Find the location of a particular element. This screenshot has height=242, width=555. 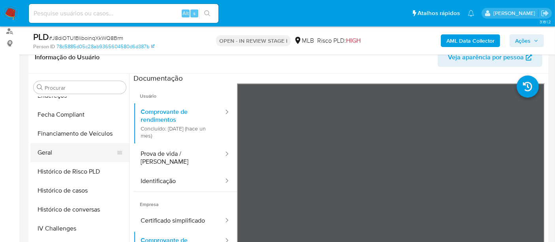

b: AML Data Collector is located at coordinates (471, 41).